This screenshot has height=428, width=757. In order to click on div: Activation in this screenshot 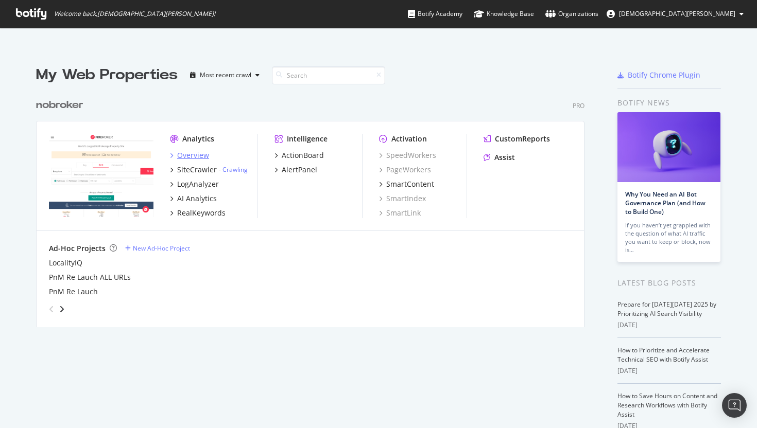, I will do `click(409, 139)`.